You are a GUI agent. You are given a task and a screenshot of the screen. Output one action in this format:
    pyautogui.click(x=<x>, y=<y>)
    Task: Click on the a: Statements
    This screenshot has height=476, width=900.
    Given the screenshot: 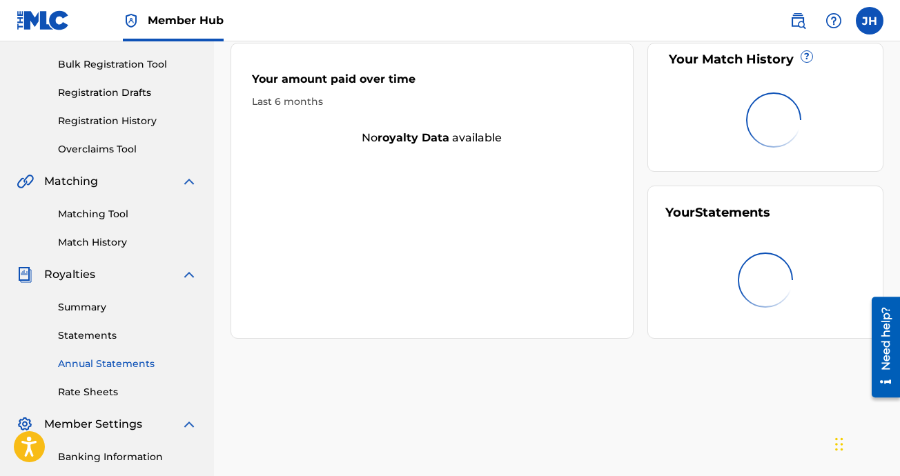 What is the action you would take?
    pyautogui.click(x=128, y=335)
    